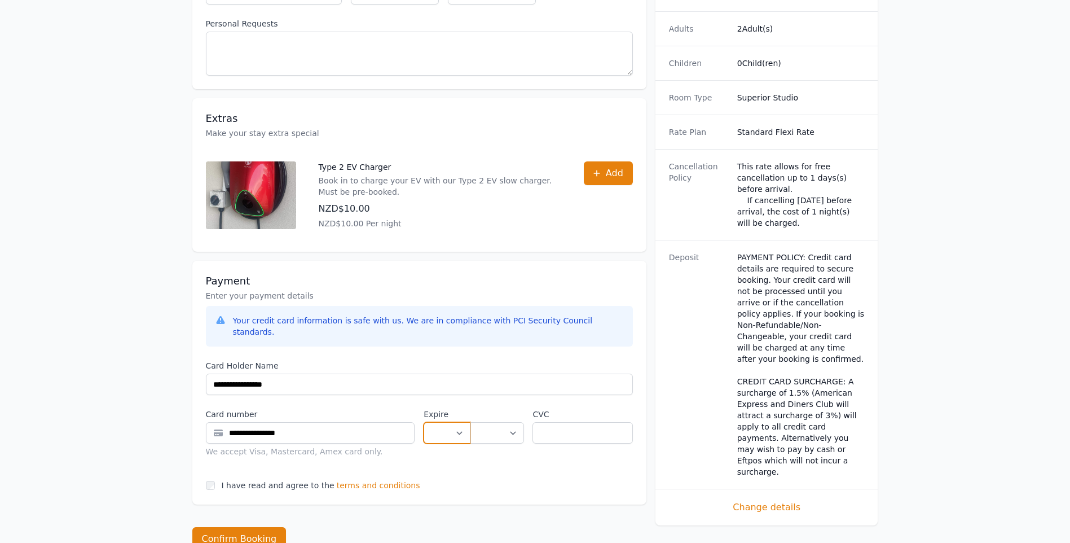  I want to click on label: CVC, so click(582, 414).